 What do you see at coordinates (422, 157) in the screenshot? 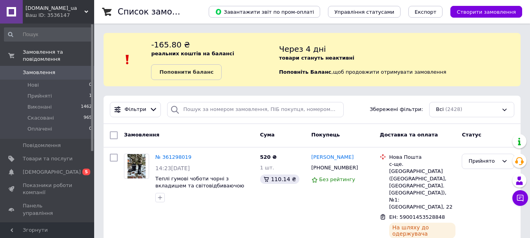
I see `div: Нова Пошта` at bounding box center [422, 157].